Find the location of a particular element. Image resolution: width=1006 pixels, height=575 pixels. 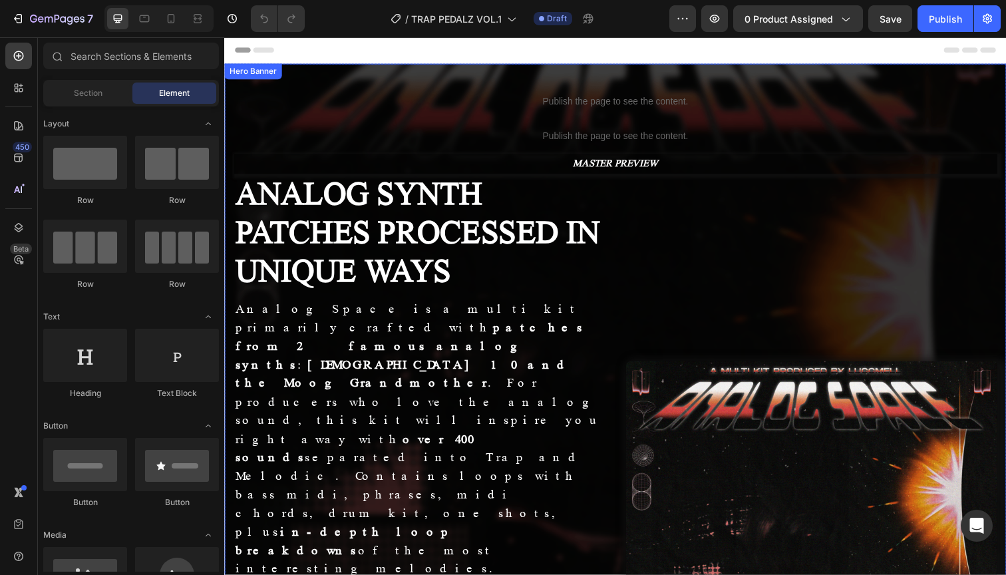

span: Save is located at coordinates (890, 19).